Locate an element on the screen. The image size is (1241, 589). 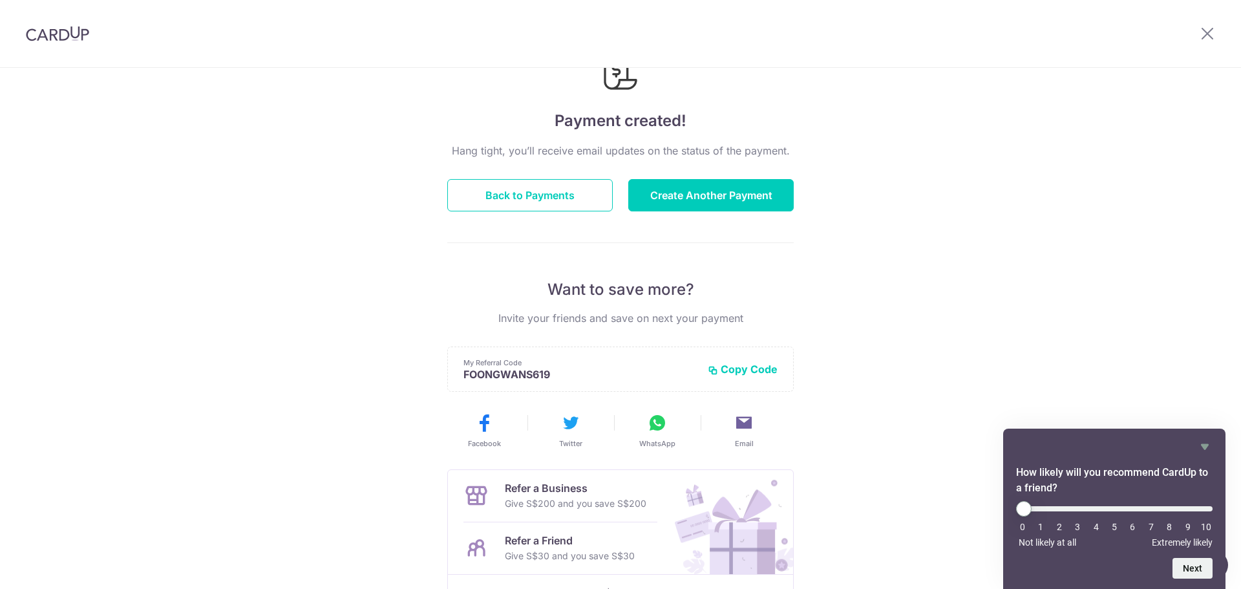
button: WhatsApp is located at coordinates (657, 431).